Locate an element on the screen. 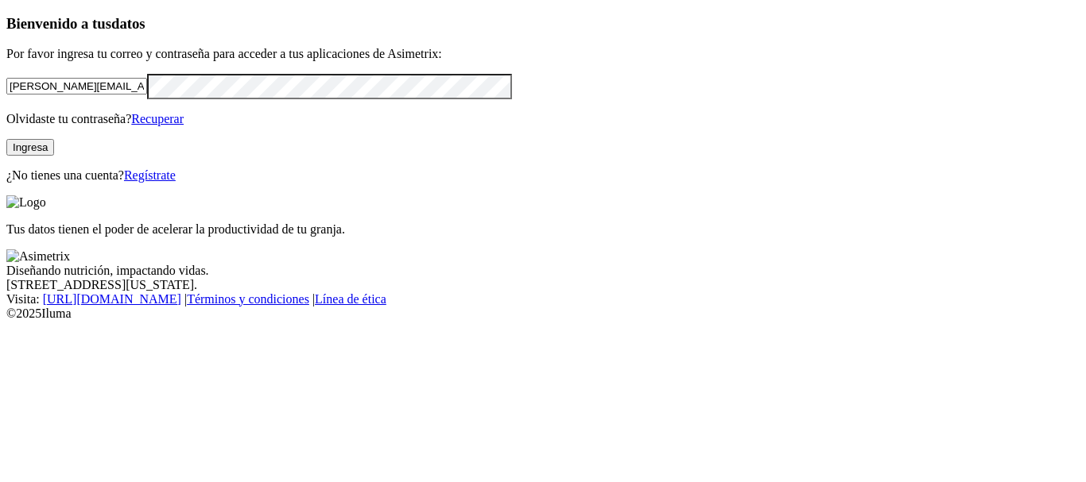 The image size is (1086, 482). span: datos is located at coordinates (128, 23).